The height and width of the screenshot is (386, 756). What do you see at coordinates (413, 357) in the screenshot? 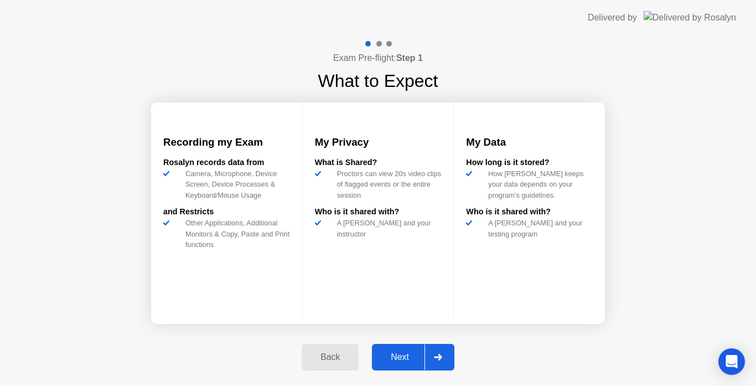
I see `button: Next` at bounding box center [413, 357].